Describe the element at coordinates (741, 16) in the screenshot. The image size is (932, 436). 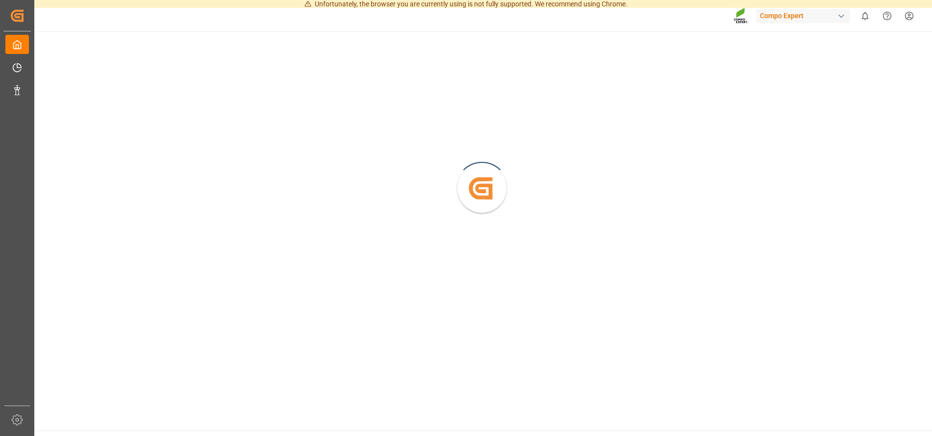
I see `img: Screenshot%202023-09-29%20at%2010.02.21.png_1712312052.png` at that location.